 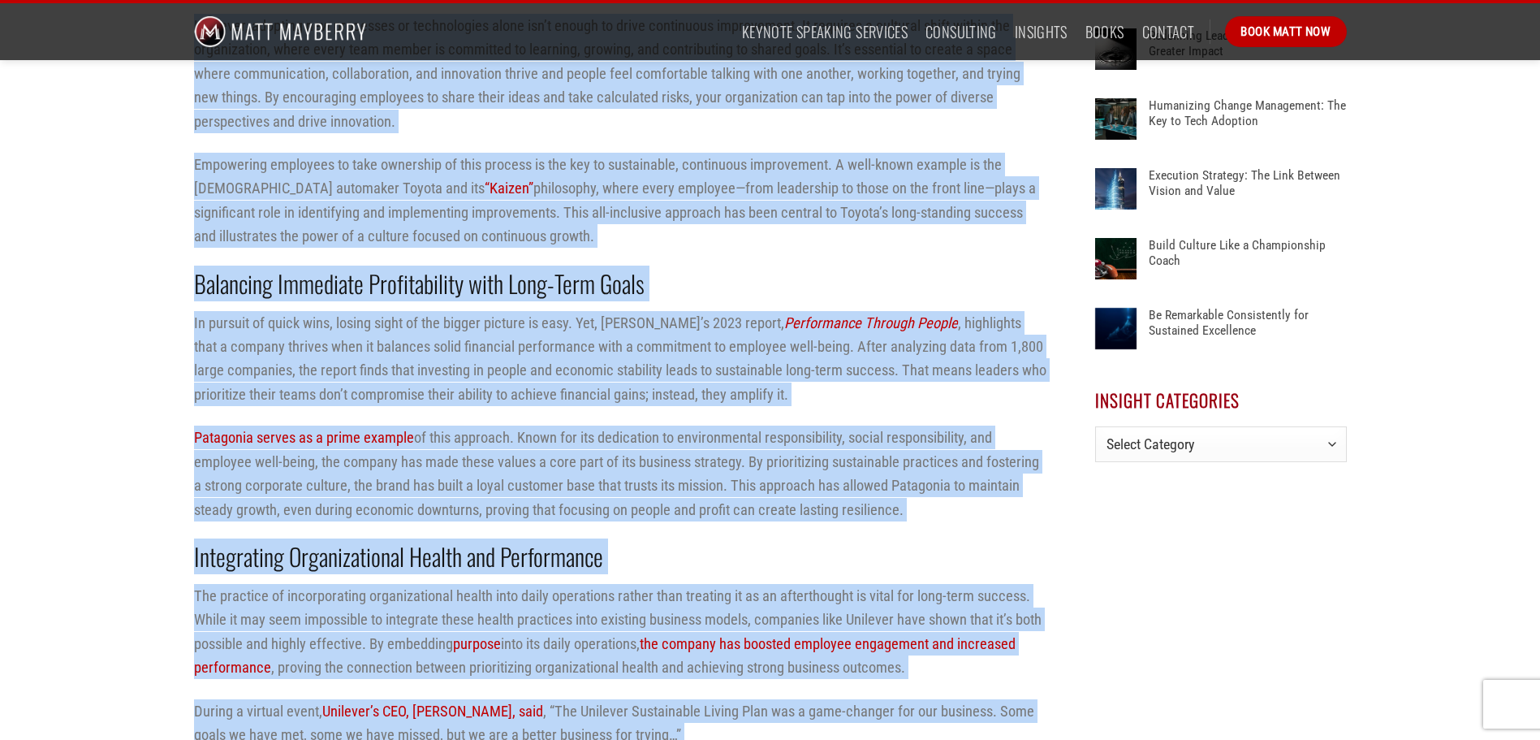 I want to click on strong: Balancing Immediate Profitability with Long-Term Goals, so click(x=419, y=283).